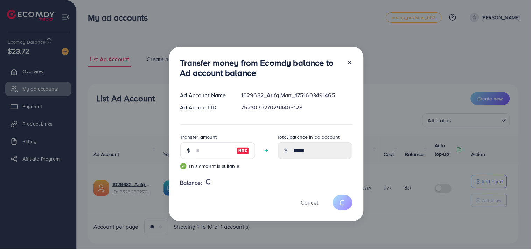 This screenshot has width=531, height=249. Describe the element at coordinates (296, 95) in the screenshot. I see `div: 1029682_Arifg Mart_1751603491465` at that location.